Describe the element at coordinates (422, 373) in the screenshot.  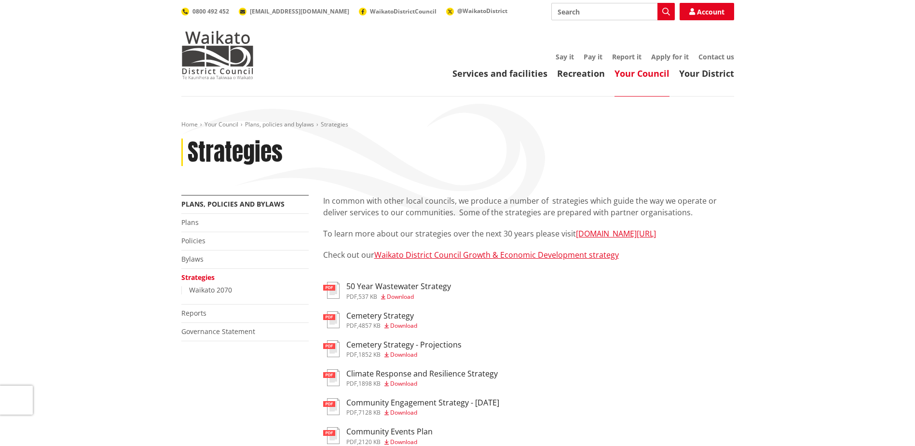
I see `h3: Climate Response and Resilience Strategy` at that location.